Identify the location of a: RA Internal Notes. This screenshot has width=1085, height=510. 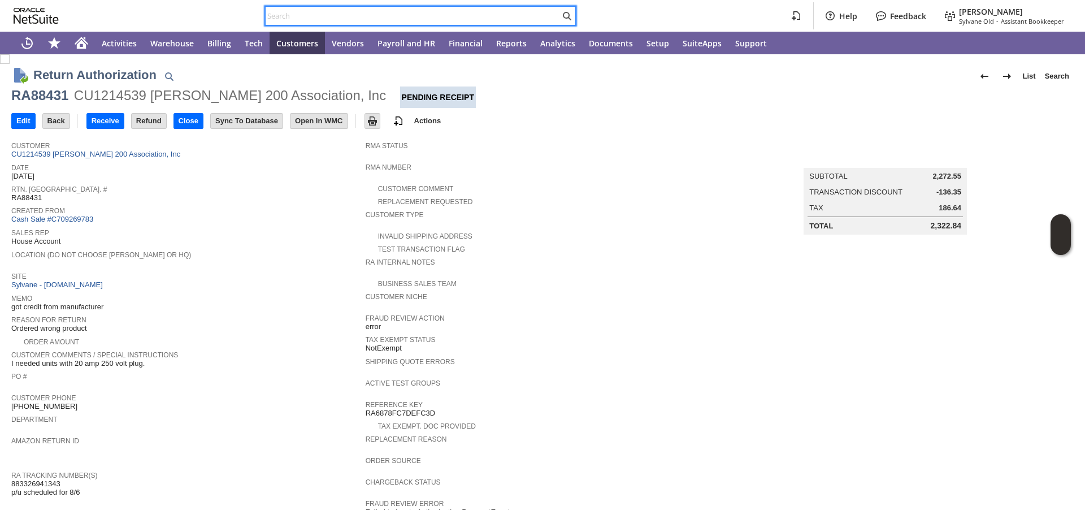
(400, 262).